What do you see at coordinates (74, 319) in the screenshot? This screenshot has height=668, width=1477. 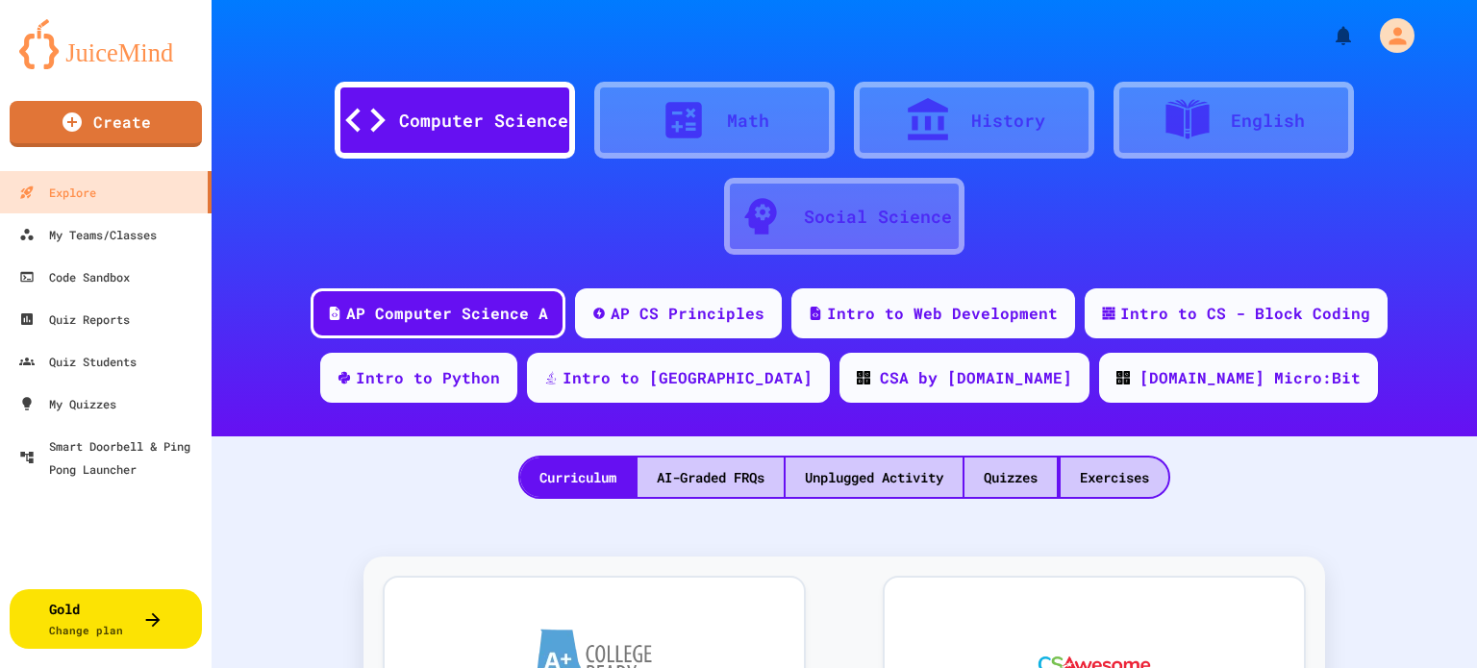 I see `div: Quiz Reports` at bounding box center [74, 319].